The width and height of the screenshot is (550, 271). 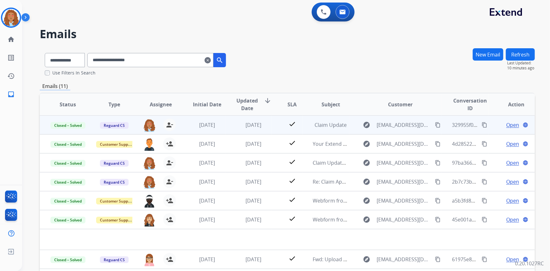 What do you see at coordinates (401, 104) in the screenshot?
I see `span: Customer` at bounding box center [401, 104].